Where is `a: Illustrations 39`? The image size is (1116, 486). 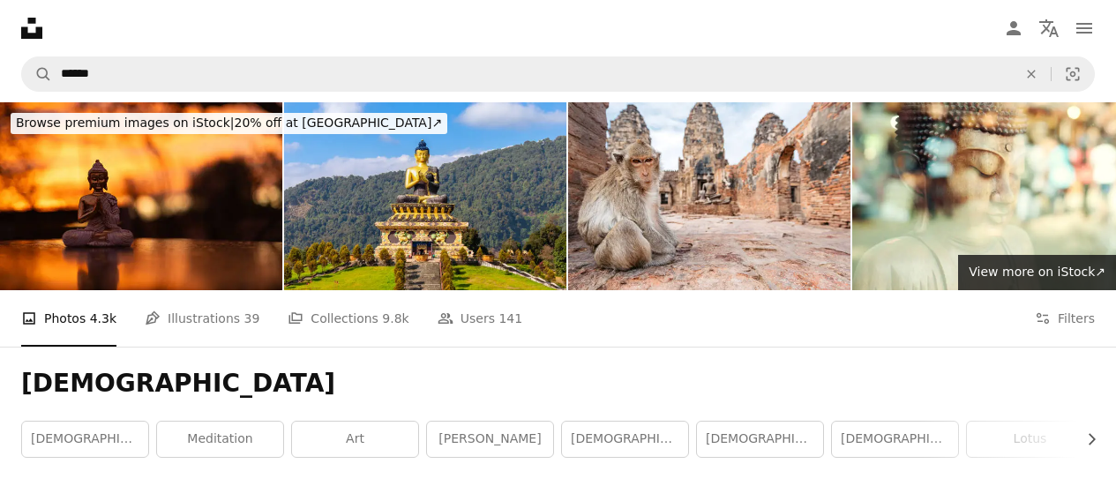 a: Illustrations 39 is located at coordinates (202, 318).